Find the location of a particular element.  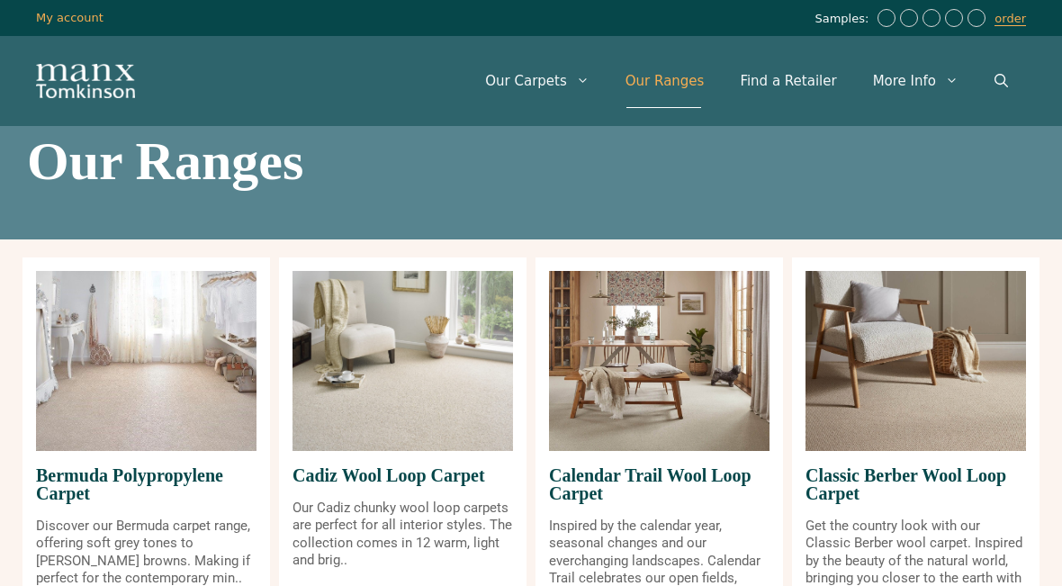

a: My account is located at coordinates (69, 17).